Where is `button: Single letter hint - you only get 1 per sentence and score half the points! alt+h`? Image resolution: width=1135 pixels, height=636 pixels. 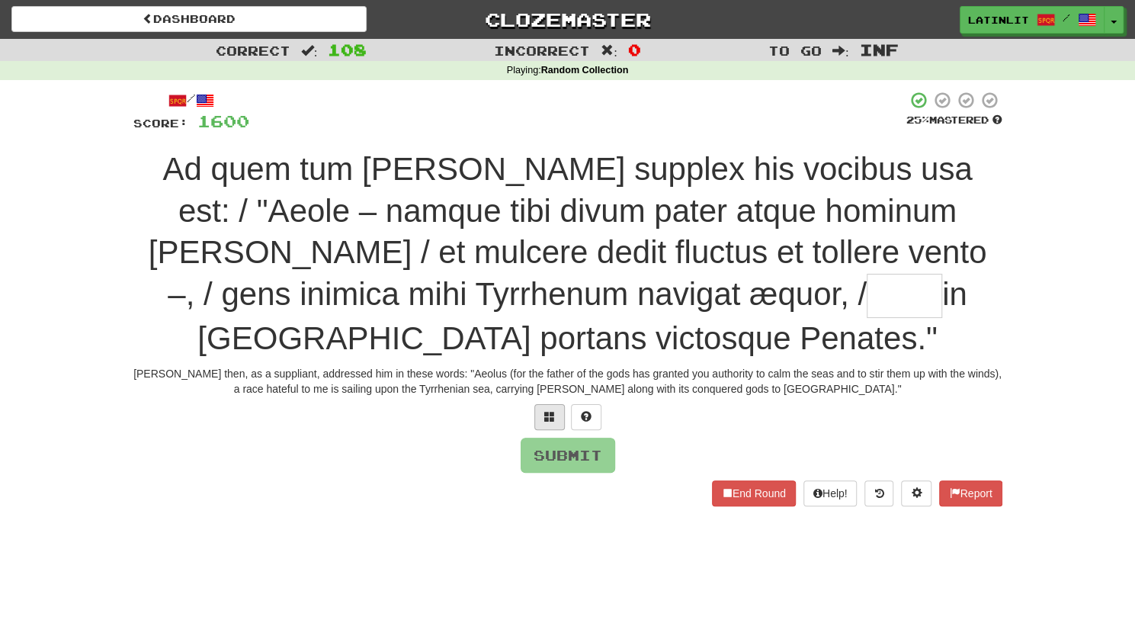
button: Single letter hint - you only get 1 per sentence and score half the points! alt+h is located at coordinates (586, 417).